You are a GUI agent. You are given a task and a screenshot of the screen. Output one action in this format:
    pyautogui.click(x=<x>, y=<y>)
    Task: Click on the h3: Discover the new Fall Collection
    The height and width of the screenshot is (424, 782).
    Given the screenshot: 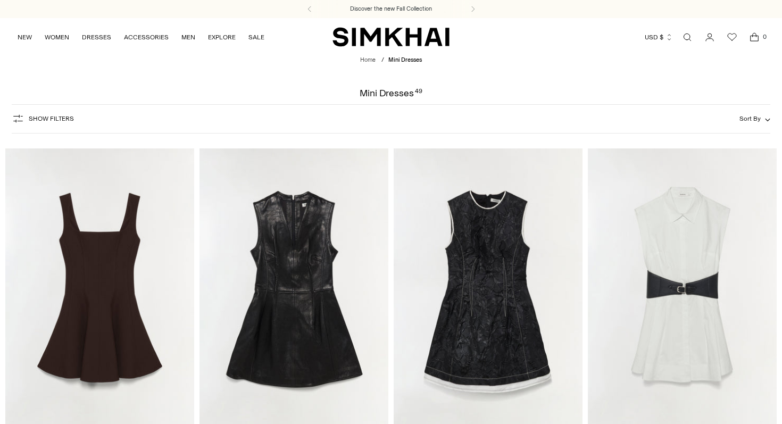 What is the action you would take?
    pyautogui.click(x=391, y=9)
    